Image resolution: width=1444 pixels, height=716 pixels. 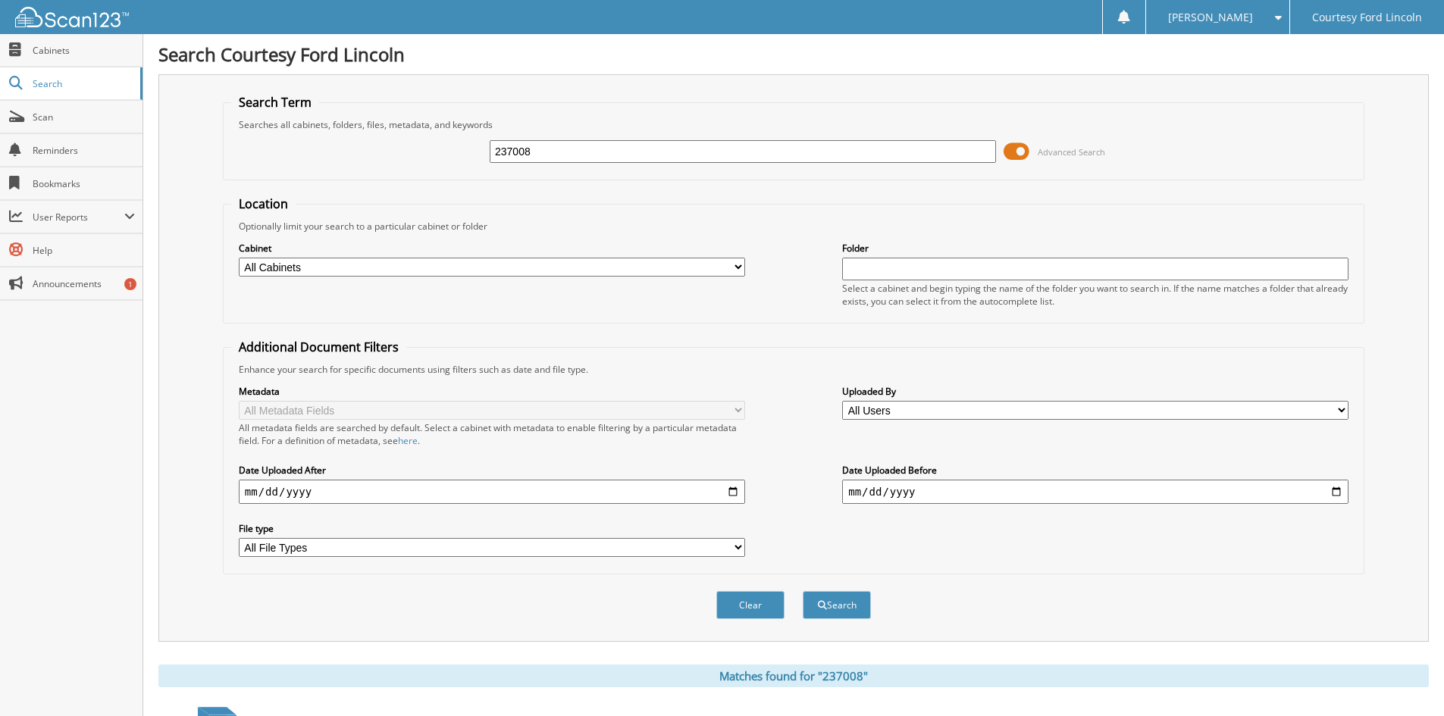 What do you see at coordinates (130, 284) in the screenshot?
I see `div: 1` at bounding box center [130, 284].